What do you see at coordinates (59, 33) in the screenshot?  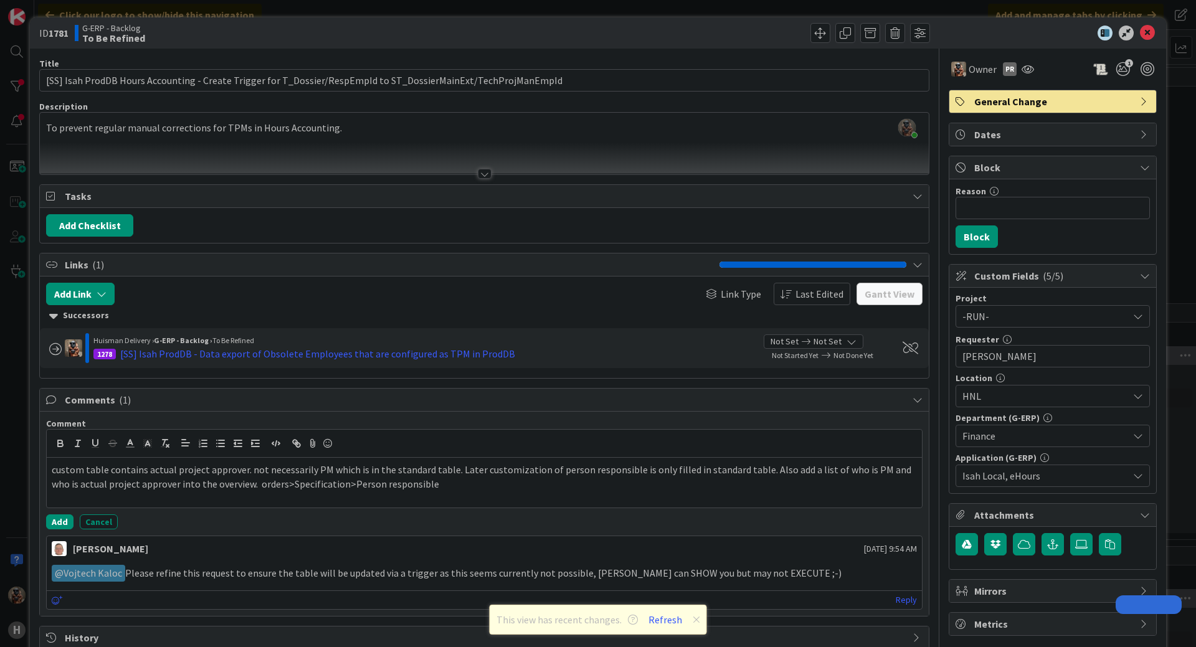 I see `b: 1781` at bounding box center [59, 33].